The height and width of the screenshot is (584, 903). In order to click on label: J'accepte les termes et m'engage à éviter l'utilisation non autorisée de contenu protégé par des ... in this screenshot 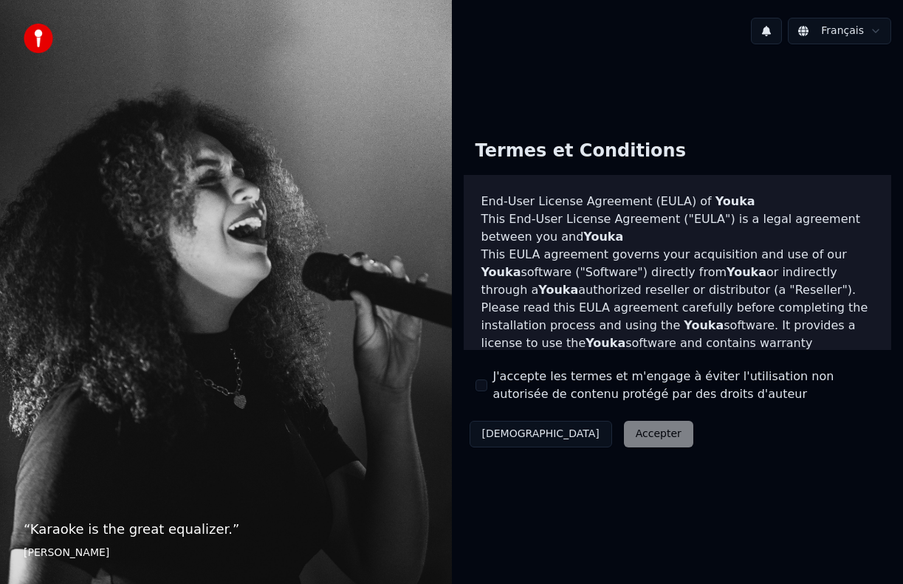, I will do `click(687, 385)`.